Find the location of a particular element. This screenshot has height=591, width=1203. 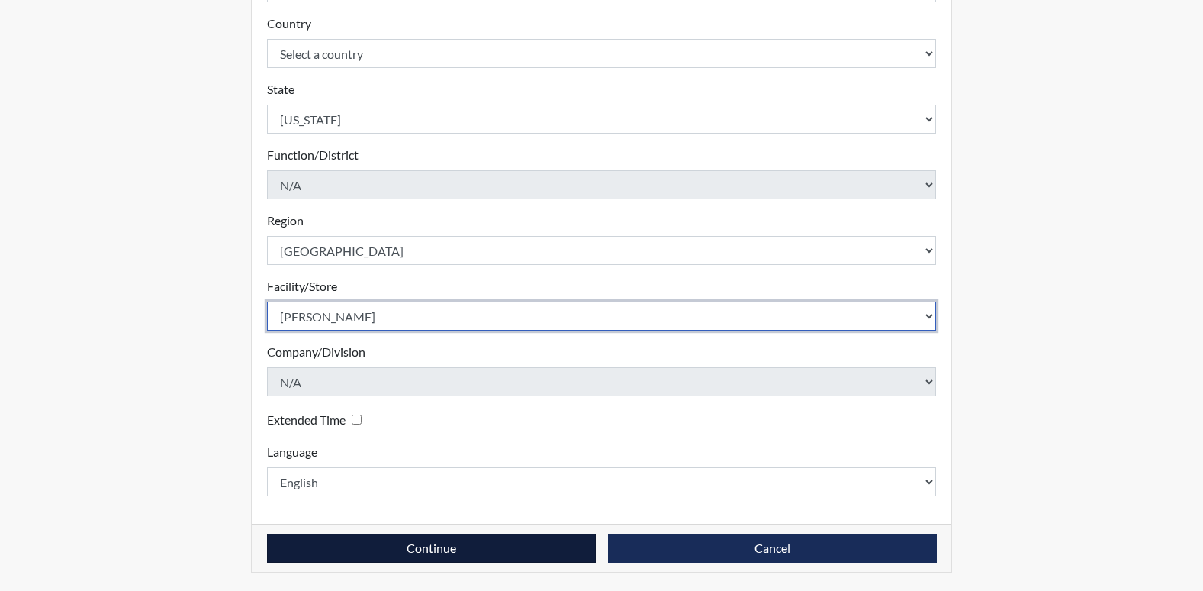

label: Facility/Store is located at coordinates (302, 286).